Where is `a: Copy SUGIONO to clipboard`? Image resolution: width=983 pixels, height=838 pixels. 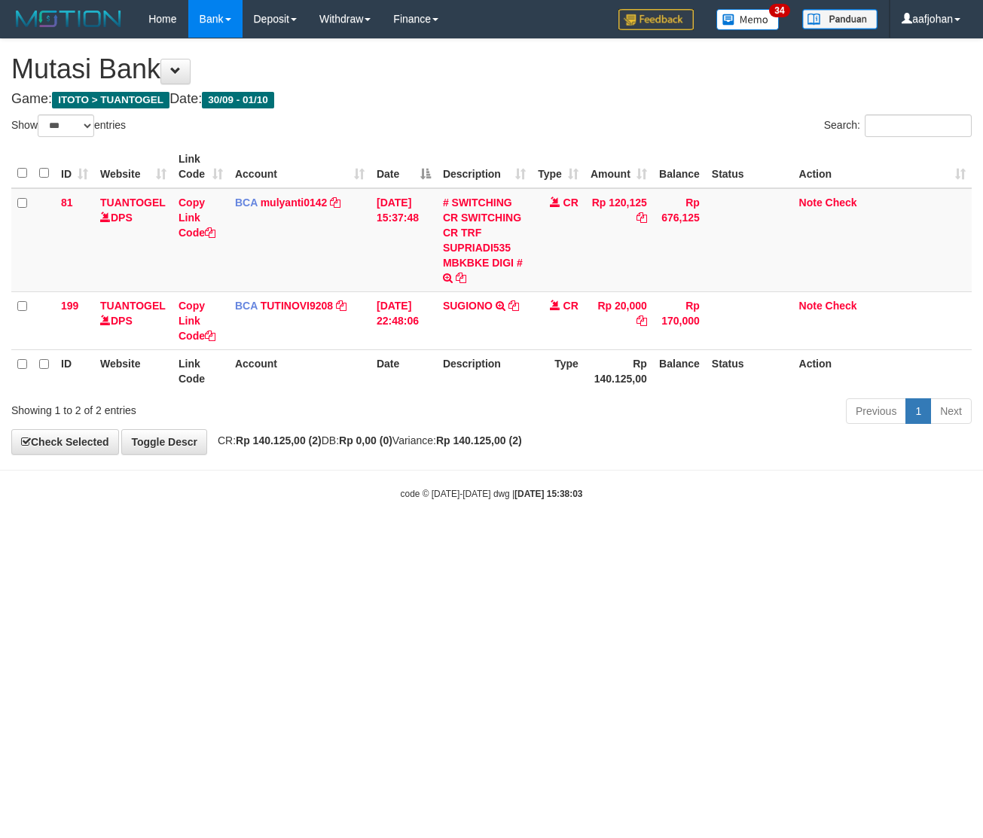 a: Copy SUGIONO to clipboard is located at coordinates (514, 306).